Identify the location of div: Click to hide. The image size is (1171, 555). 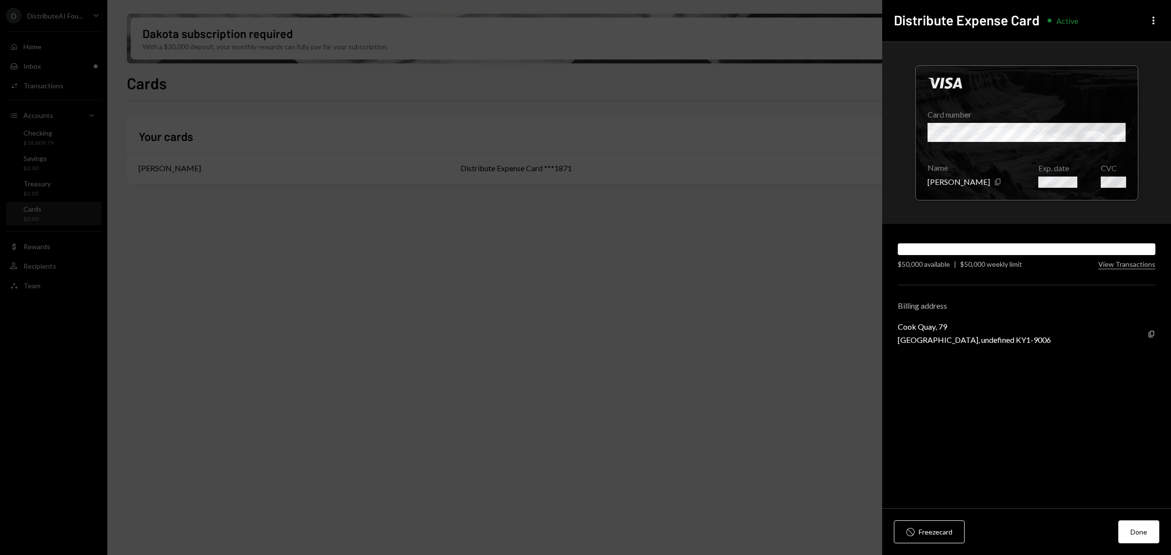
(1027, 133).